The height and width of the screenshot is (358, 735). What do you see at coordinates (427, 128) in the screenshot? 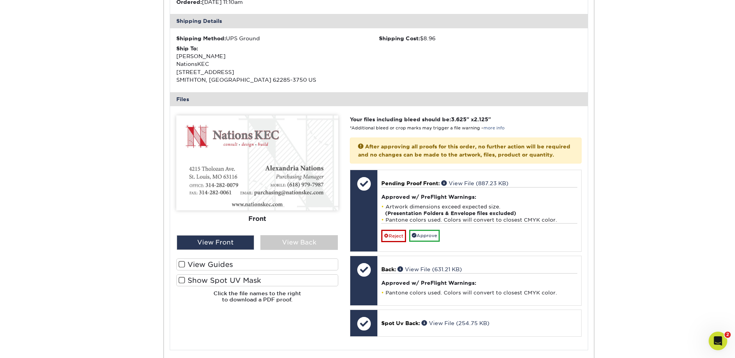
I see `small: *Additional bleed or crop marks may trigger a file warning –` at bounding box center [427, 128].